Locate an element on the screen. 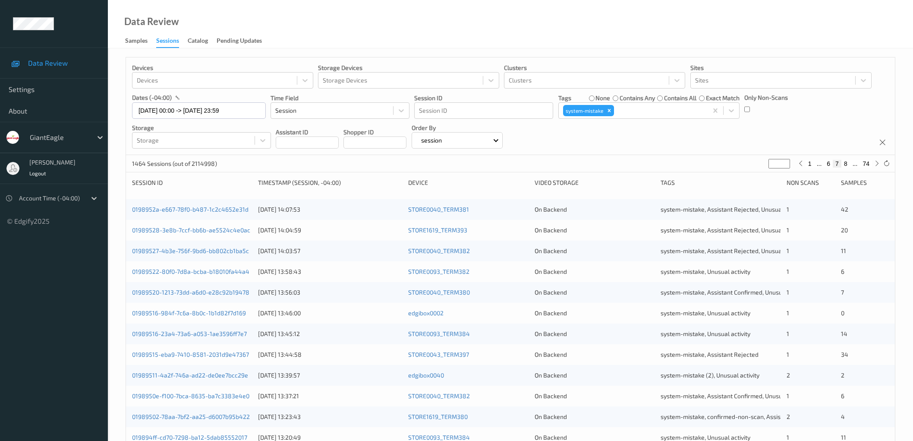 The width and height of the screenshot is (913, 441). div: Non Scans is located at coordinates (811, 183).